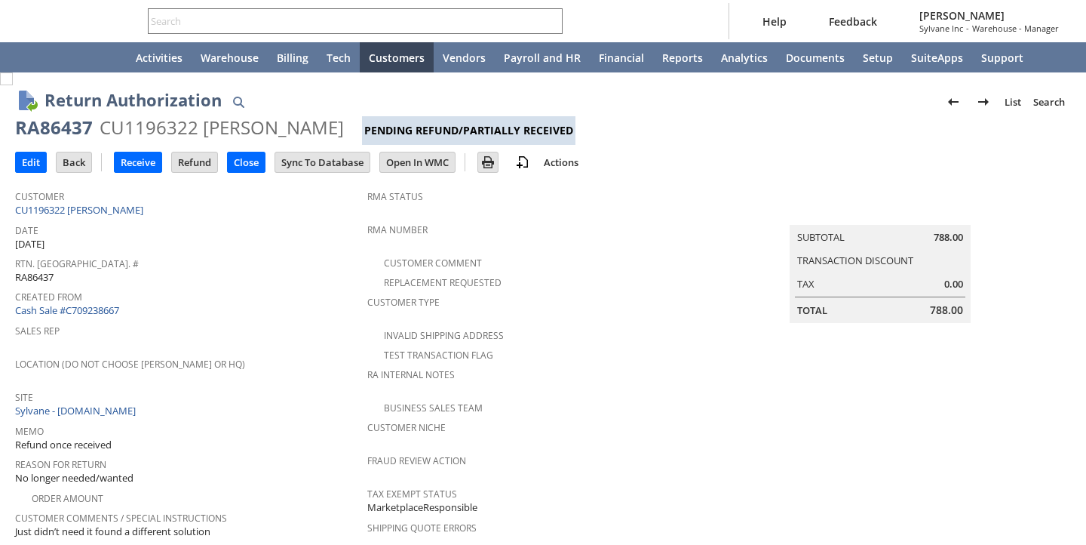 The width and height of the screenshot is (1086, 545). What do you see at coordinates (29, 431) in the screenshot?
I see `a: Memo` at bounding box center [29, 431].